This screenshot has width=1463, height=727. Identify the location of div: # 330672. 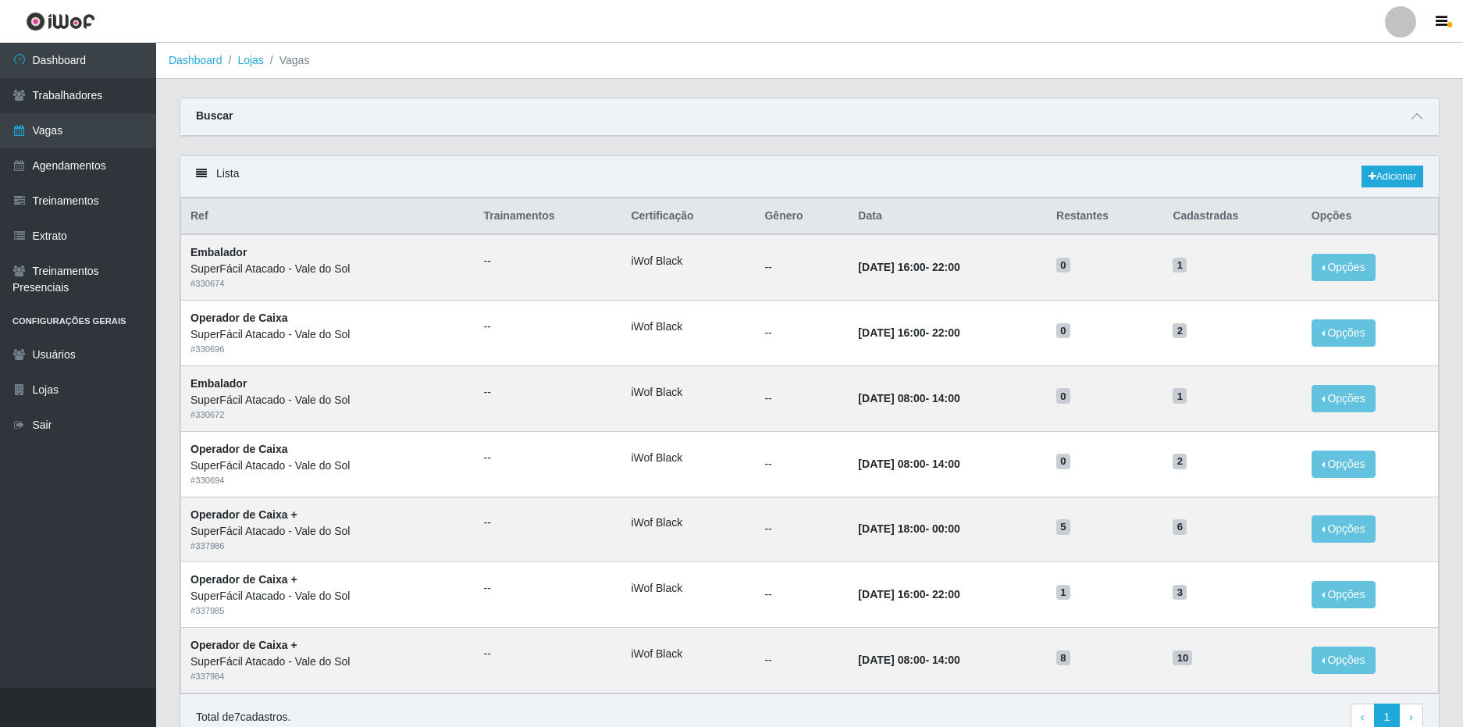
(327, 415).